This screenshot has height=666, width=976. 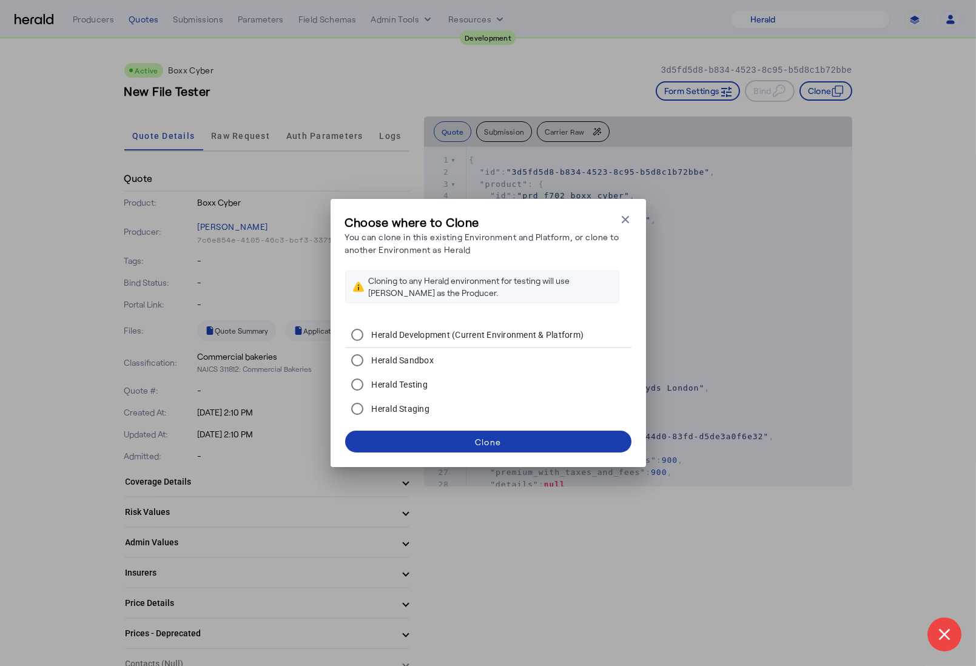 What do you see at coordinates (482, 243) in the screenshot?
I see `p: You can clone in this existing Environment and Platform, or clone to another Environment as Herald` at bounding box center [482, 243].